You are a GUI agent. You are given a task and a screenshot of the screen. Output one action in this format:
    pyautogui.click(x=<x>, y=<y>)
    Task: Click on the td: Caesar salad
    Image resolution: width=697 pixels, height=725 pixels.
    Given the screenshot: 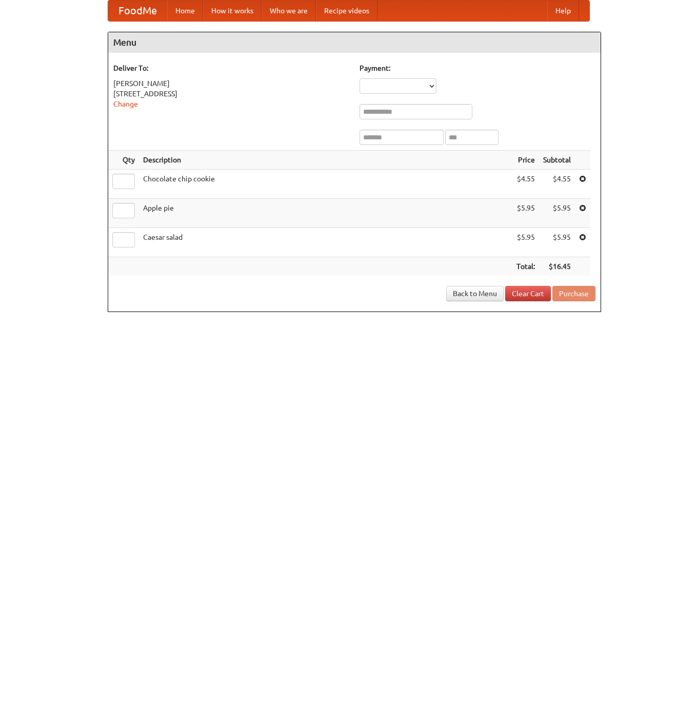 What is the action you would take?
    pyautogui.click(x=326, y=242)
    